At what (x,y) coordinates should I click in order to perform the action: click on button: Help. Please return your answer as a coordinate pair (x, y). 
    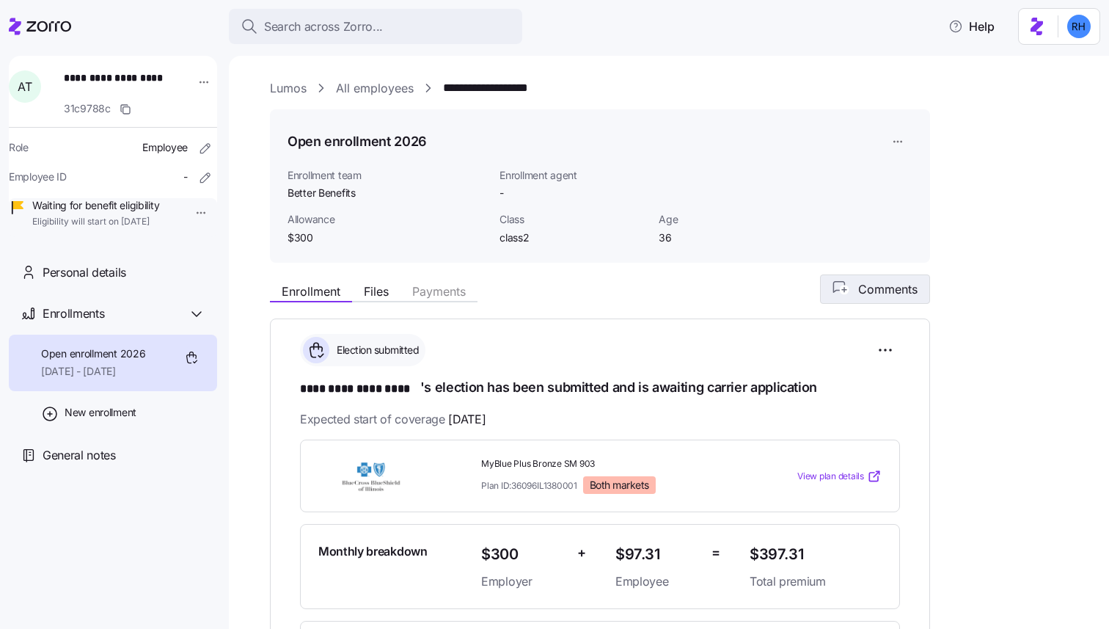
    Looking at the image, I should click on (971, 26).